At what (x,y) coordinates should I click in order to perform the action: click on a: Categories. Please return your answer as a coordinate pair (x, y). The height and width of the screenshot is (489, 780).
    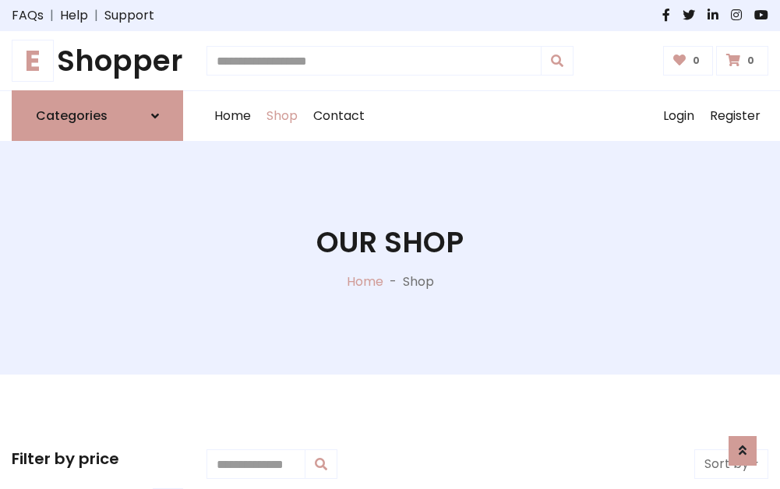
    Looking at the image, I should click on (97, 115).